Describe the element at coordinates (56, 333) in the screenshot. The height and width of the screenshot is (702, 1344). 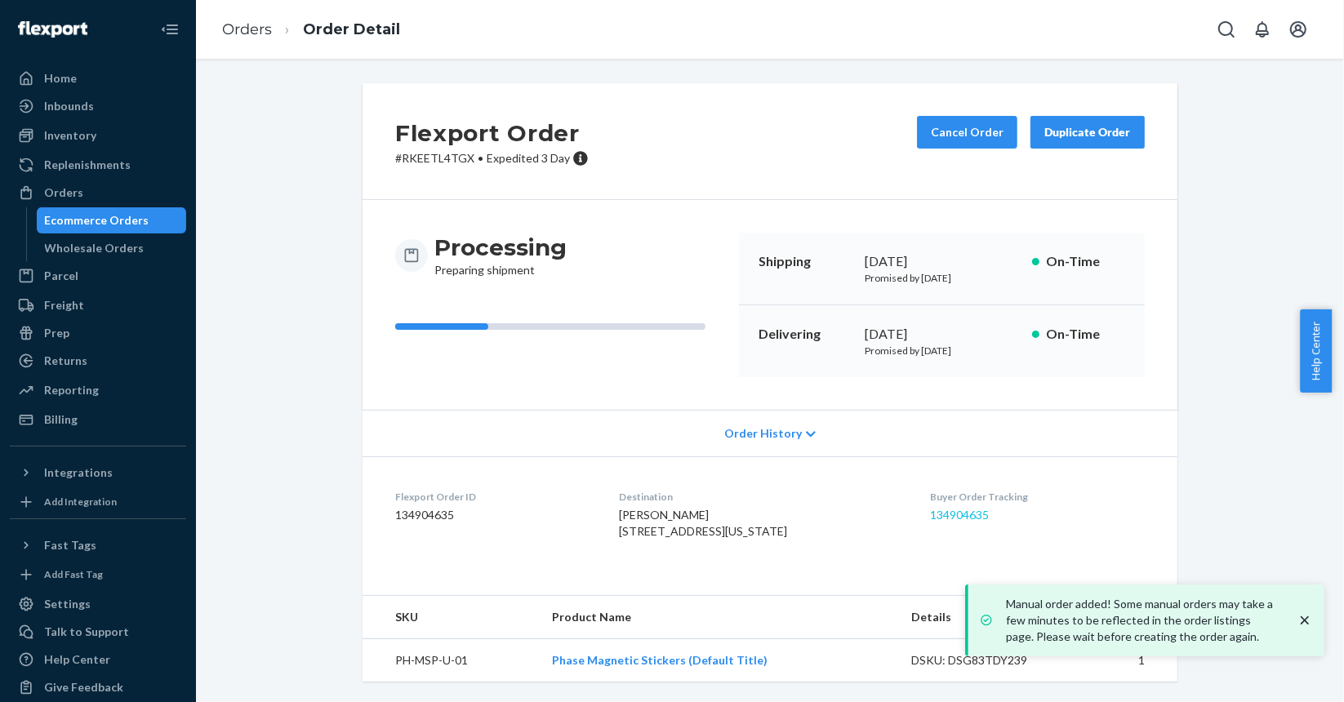
I see `div: Prep` at that location.